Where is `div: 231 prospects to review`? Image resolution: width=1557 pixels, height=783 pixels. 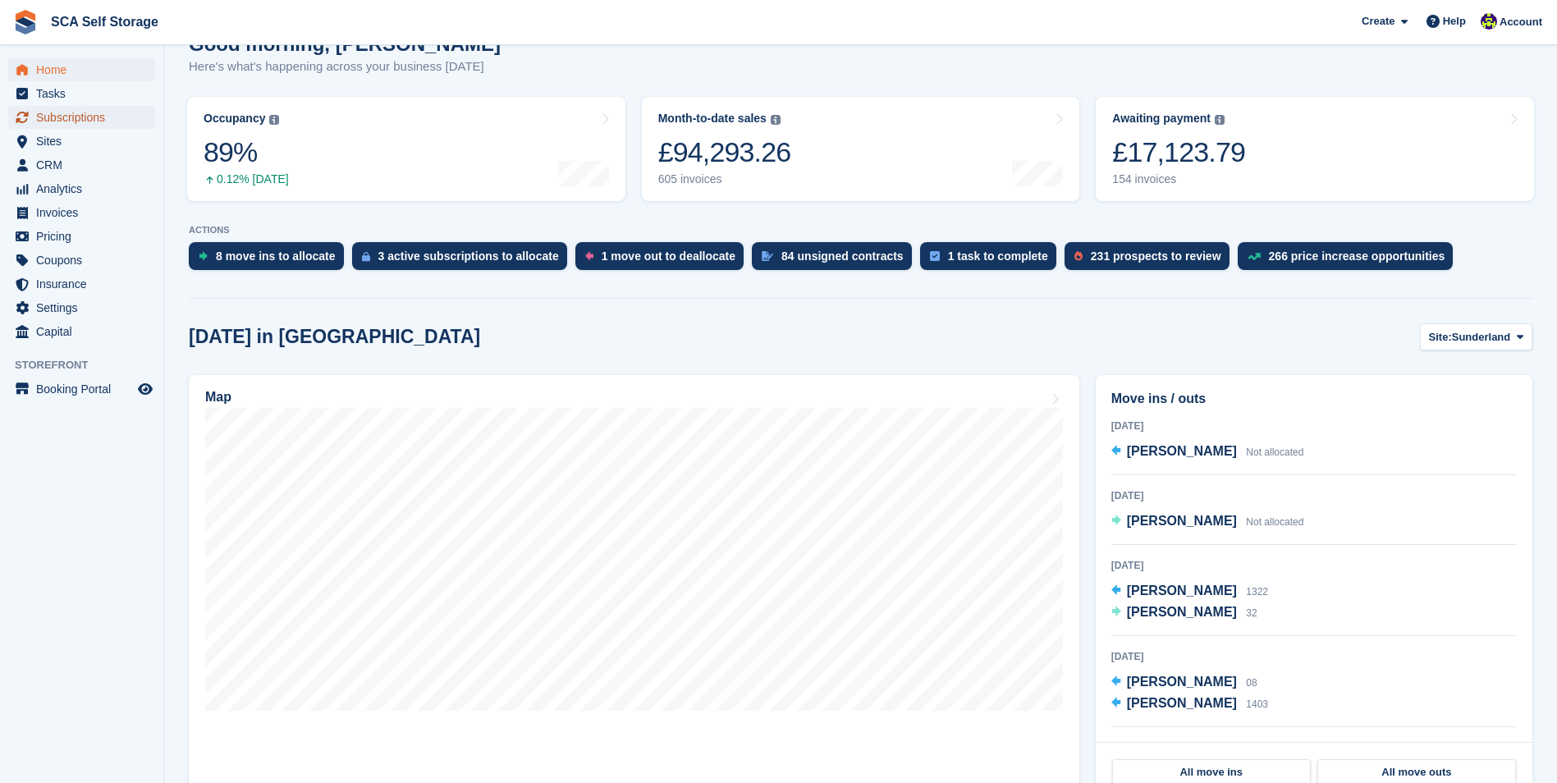 div: 231 prospects to review is located at coordinates (1156, 256).